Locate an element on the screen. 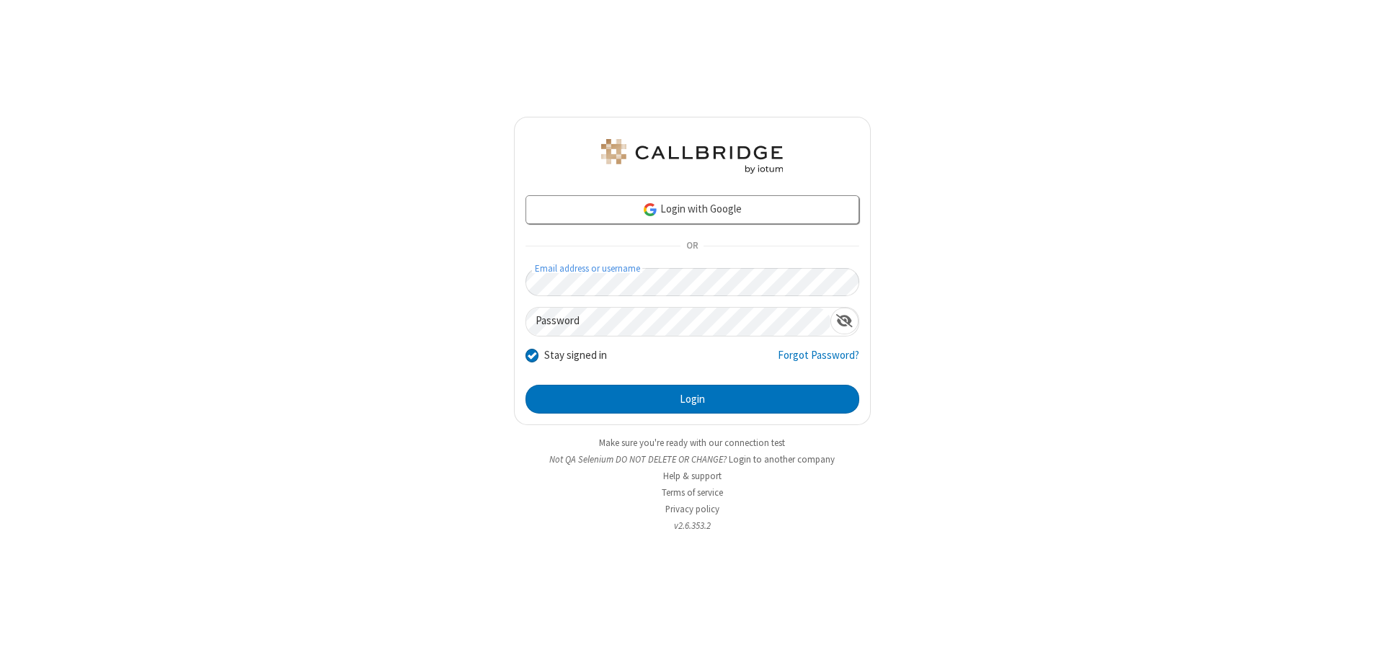 The image size is (1384, 660). button: Login is located at coordinates (692, 399).